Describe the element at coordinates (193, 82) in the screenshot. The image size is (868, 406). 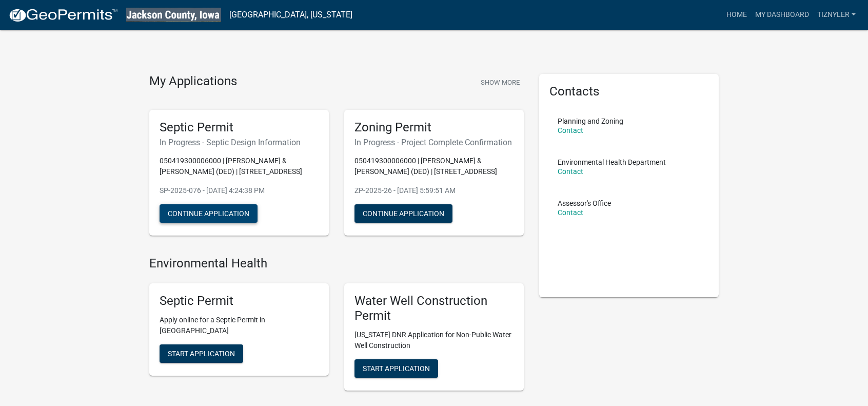
I see `h4: My Applications` at that location.